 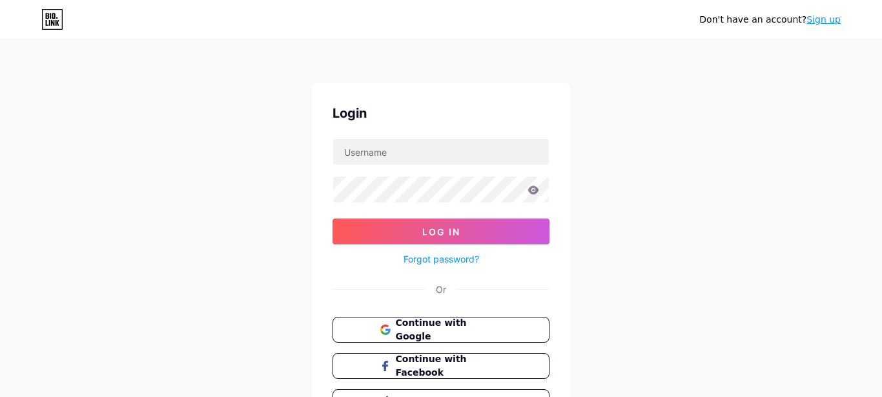 What do you see at coordinates (770, 19) in the screenshot?
I see `div: Don't have an account?` at bounding box center [770, 19].